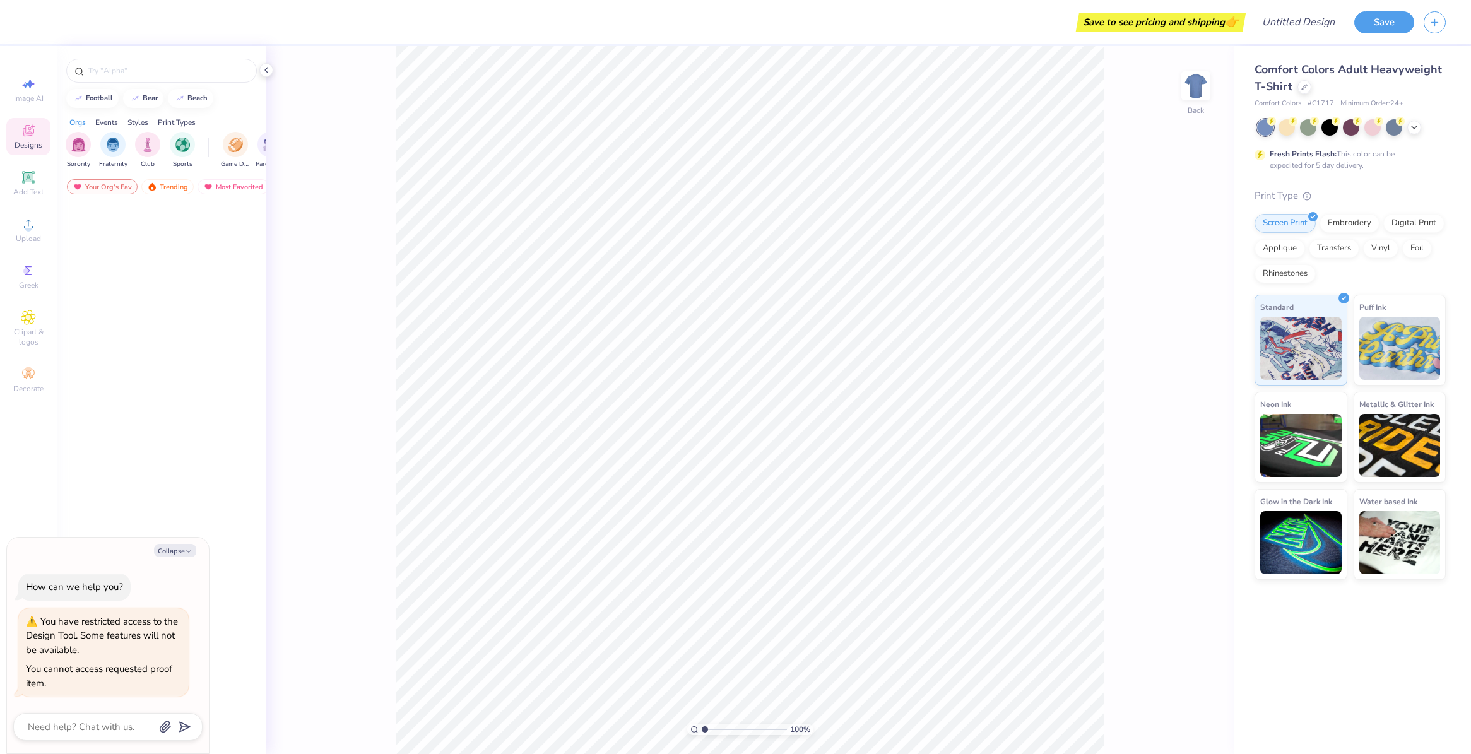 This screenshot has width=1471, height=754. What do you see at coordinates (1301, 348) in the screenshot?
I see `img: Standard` at bounding box center [1301, 348].